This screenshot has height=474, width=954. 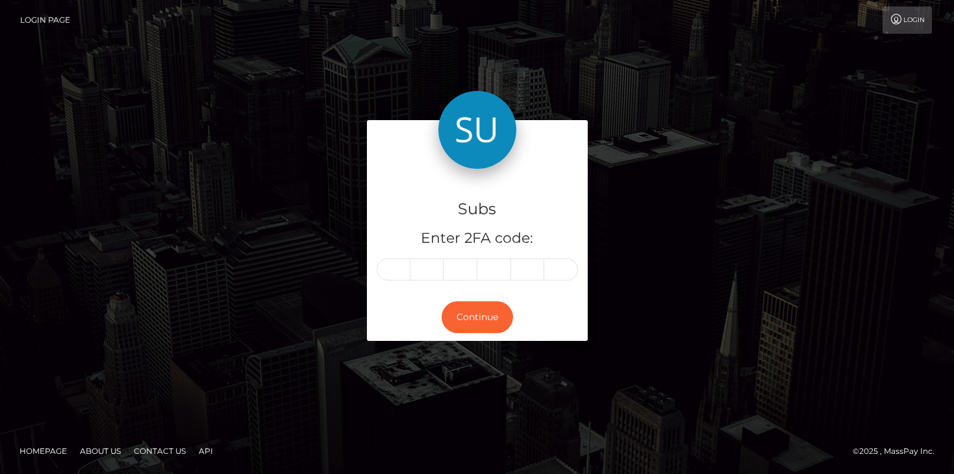 What do you see at coordinates (100, 451) in the screenshot?
I see `a: About Us` at bounding box center [100, 451].